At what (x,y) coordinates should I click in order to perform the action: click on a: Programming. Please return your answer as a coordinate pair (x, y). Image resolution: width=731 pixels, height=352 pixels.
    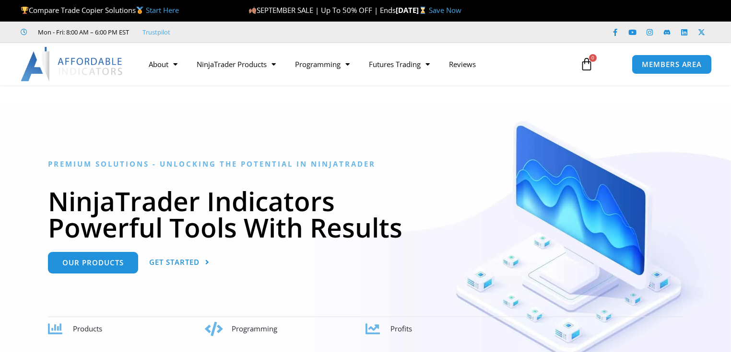
    Looking at the image, I should click on (322, 64).